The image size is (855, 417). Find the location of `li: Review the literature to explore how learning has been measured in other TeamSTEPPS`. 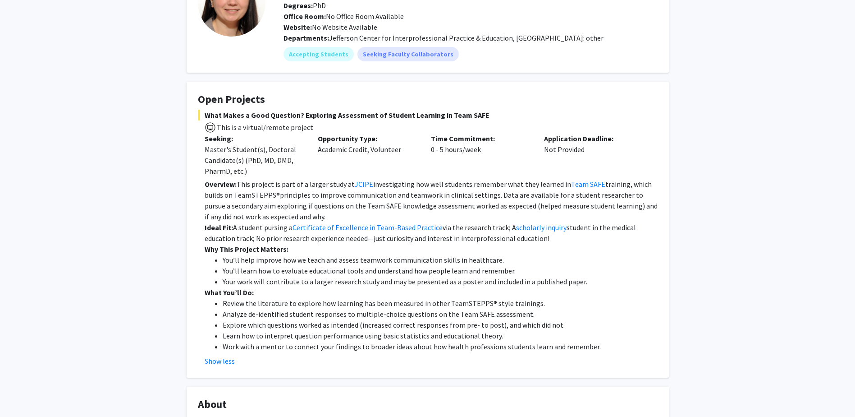

li: Review the literature to explore how learning has been measured in other TeamSTEPPS is located at coordinates (440, 303).